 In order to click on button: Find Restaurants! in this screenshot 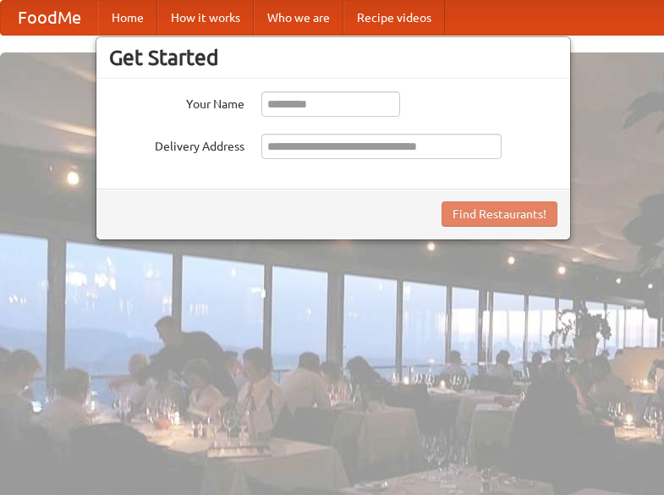, I will do `click(499, 214)`.